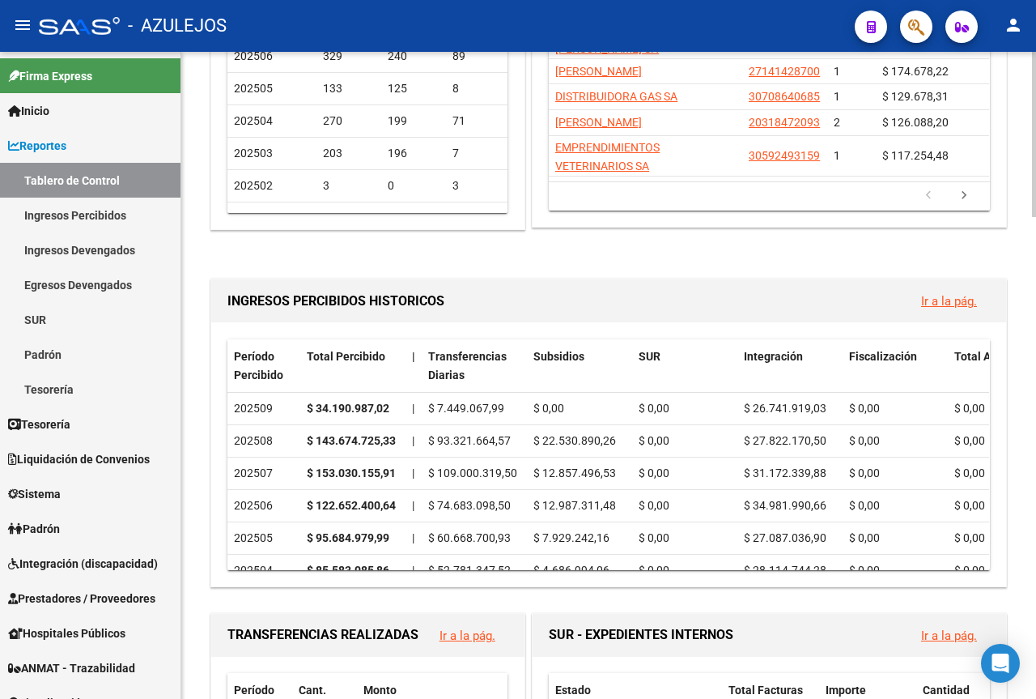  I want to click on span: $ 28.114.744,28, so click(785, 570).